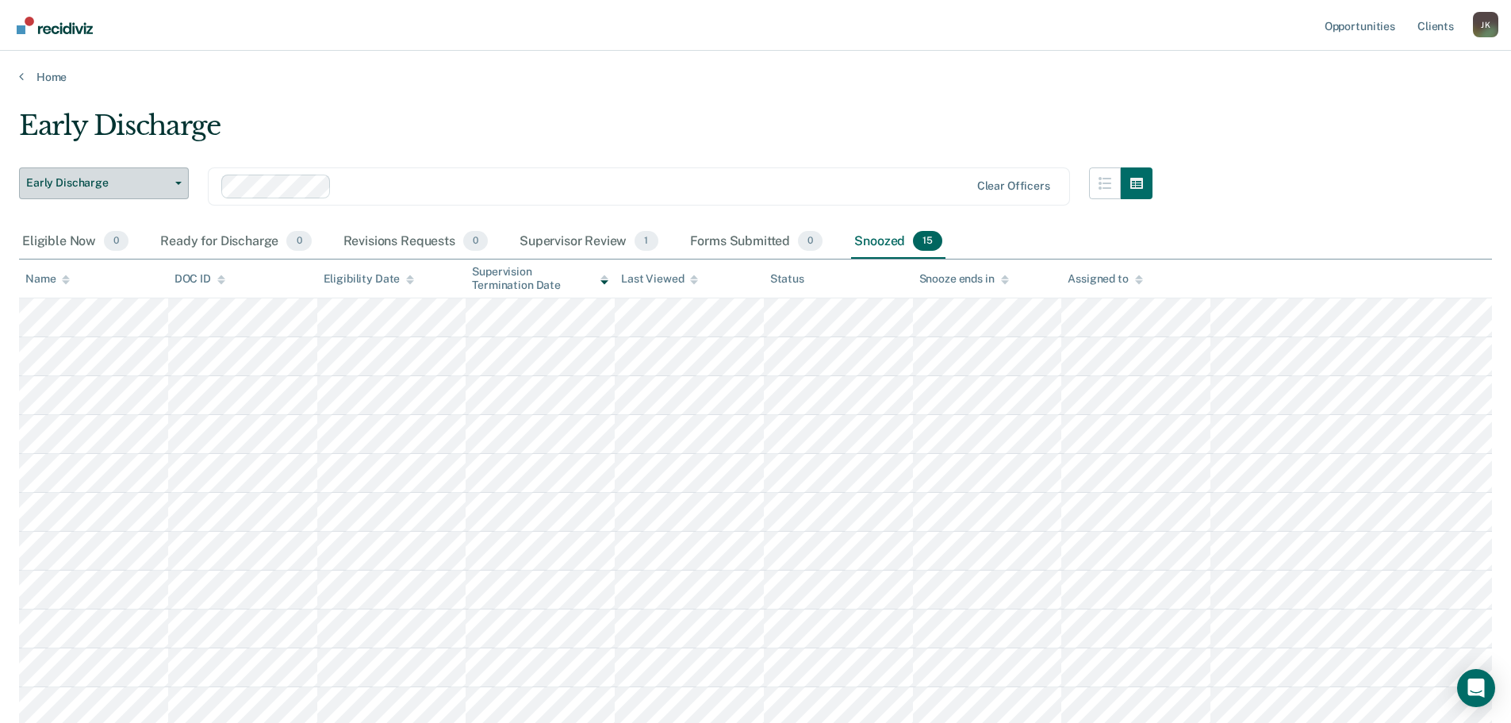  Describe the element at coordinates (589, 242) in the screenshot. I see `div: Supervisor Review1` at that location.